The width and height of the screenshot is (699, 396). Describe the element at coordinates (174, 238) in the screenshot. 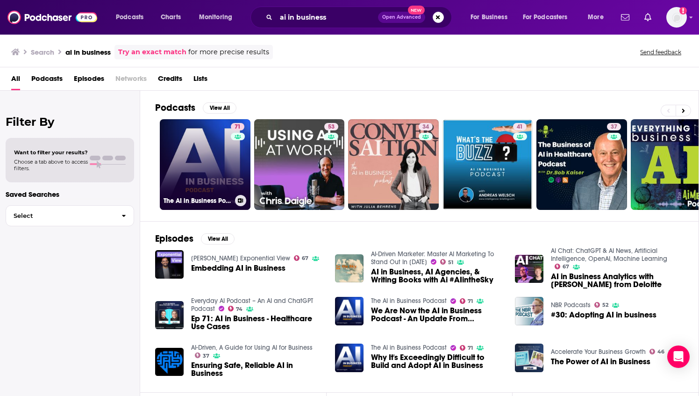

I see `h2: Episodes` at that location.